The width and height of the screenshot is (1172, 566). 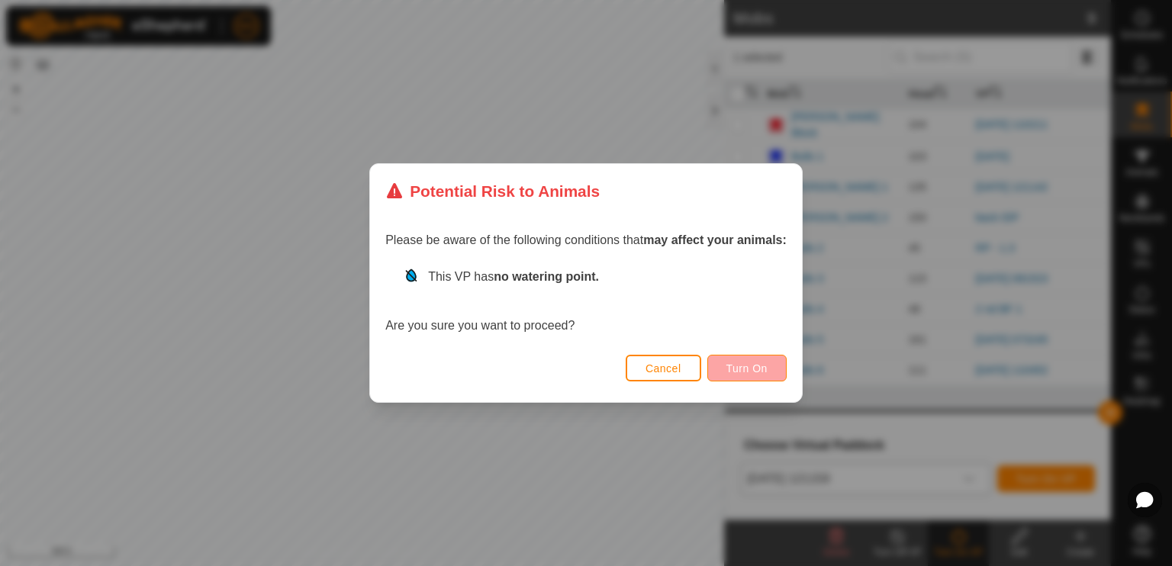 I want to click on span: Please be aware of the following conditions that, so click(x=586, y=240).